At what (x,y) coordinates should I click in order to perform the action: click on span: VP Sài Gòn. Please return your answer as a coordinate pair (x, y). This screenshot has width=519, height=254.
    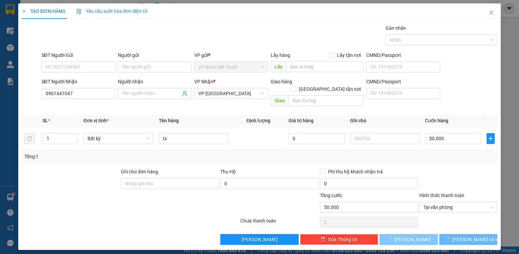
    Looking at the image, I should click on (231, 93).